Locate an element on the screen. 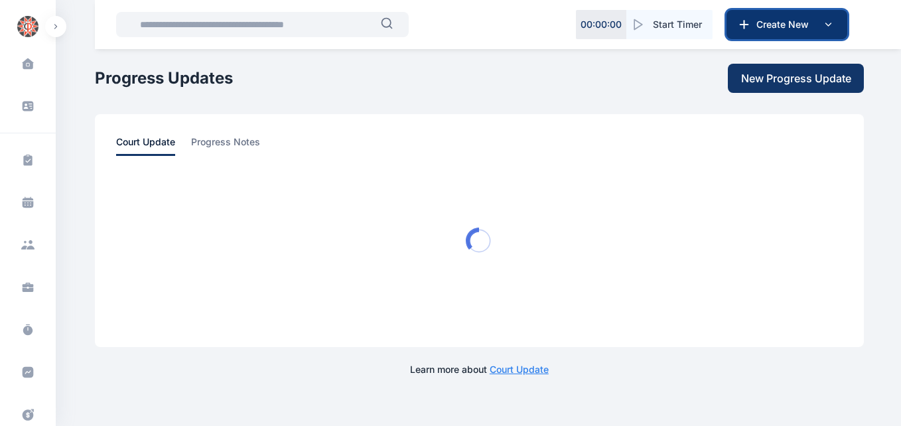 The height and width of the screenshot is (426, 901). p: 00 : 00 : 00 is located at coordinates (601, 25).